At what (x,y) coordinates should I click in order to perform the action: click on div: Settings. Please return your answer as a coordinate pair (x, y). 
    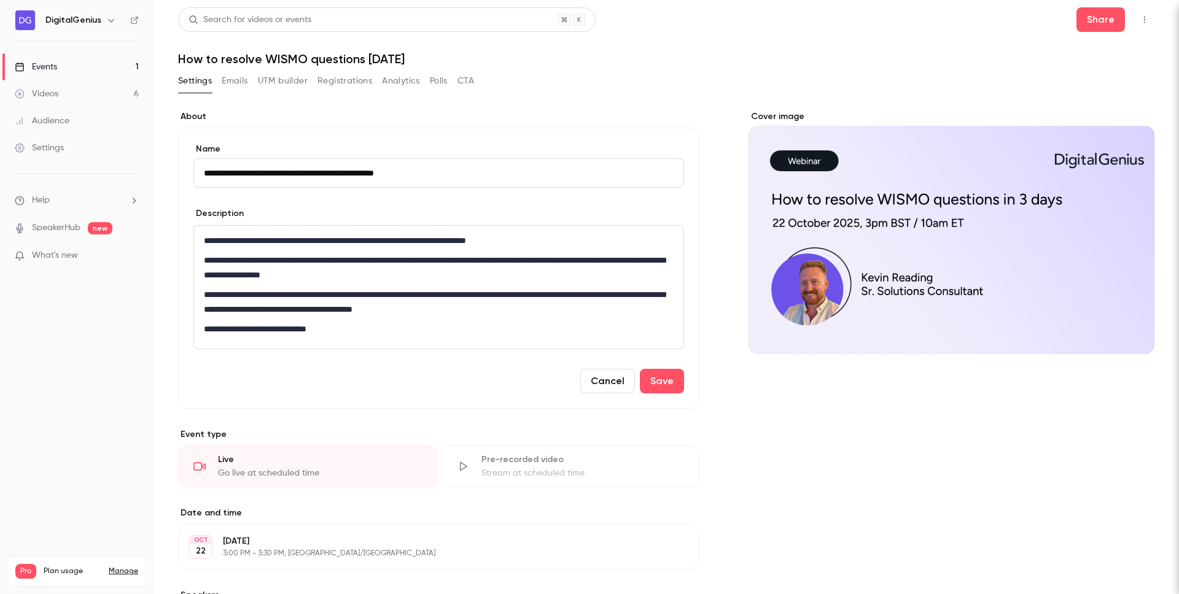
    Looking at the image, I should click on (39, 148).